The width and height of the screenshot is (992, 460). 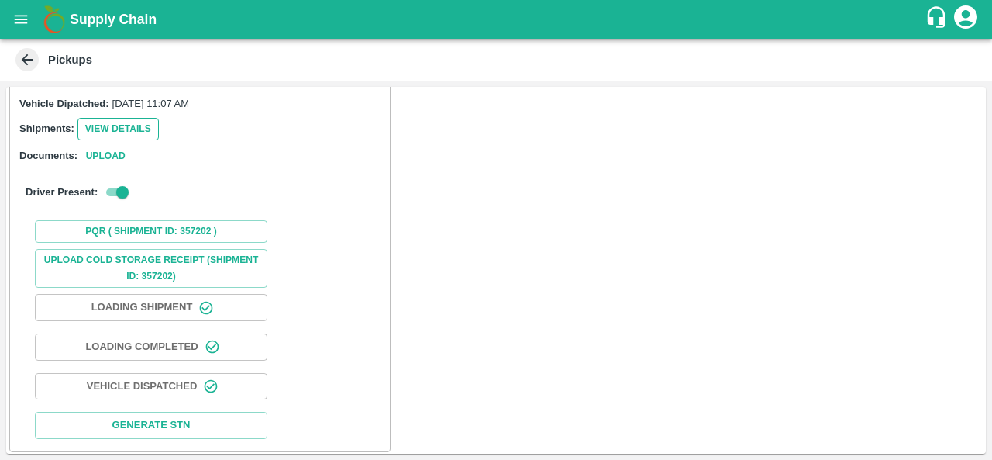 I want to click on button: PQR ( Shipment Id: 357202 ), so click(x=151, y=231).